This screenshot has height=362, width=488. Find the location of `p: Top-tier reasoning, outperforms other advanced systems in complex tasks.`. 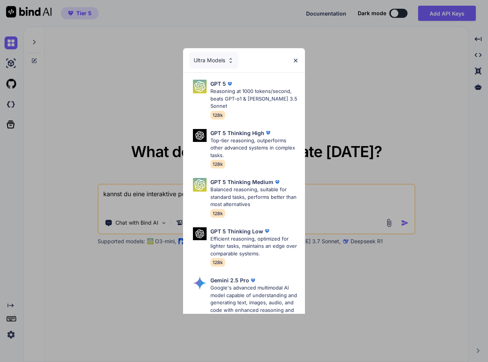

p: Top-tier reasoning, outperforms other advanced systems in complex tasks. is located at coordinates (254, 148).